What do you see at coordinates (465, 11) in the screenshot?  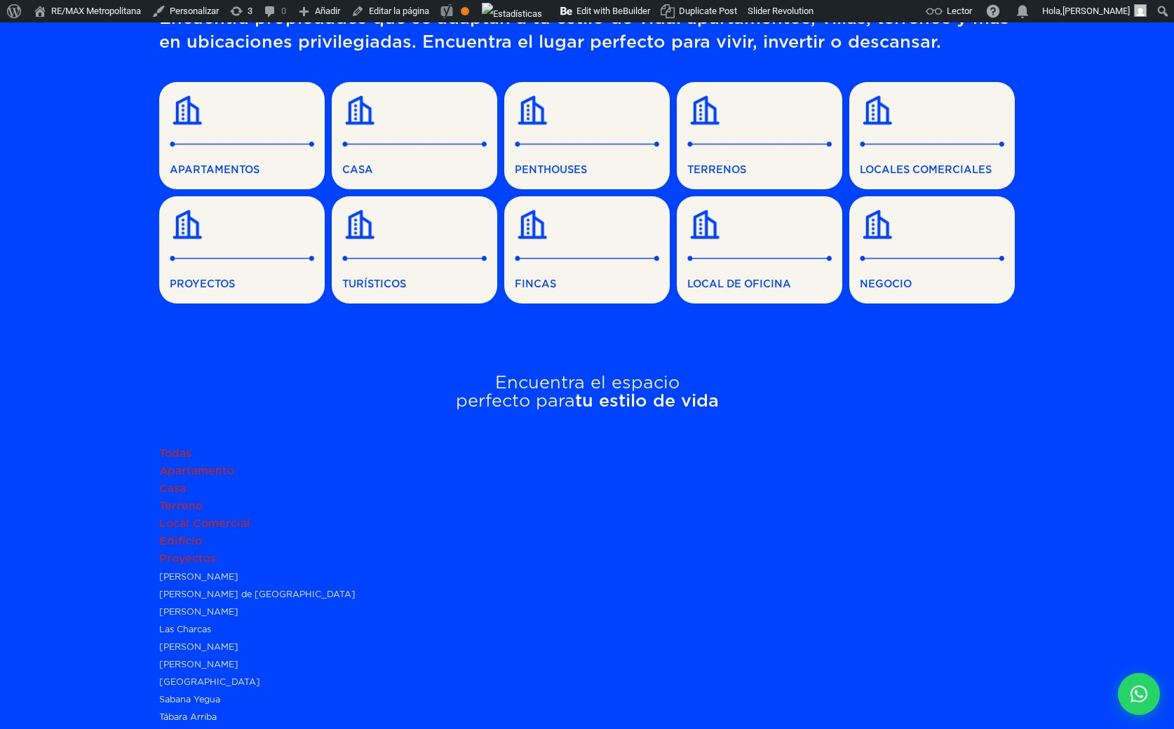 I see `div: Aceptable` at bounding box center [465, 11].